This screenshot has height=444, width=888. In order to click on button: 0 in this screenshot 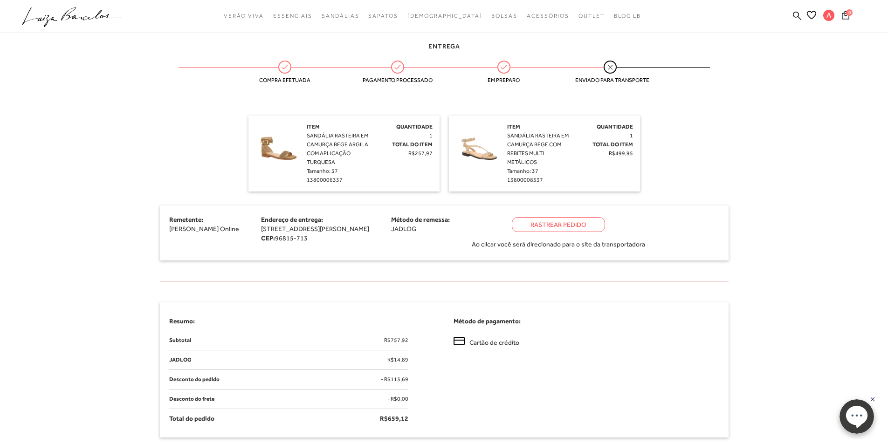, I will do `click(846, 16)`.